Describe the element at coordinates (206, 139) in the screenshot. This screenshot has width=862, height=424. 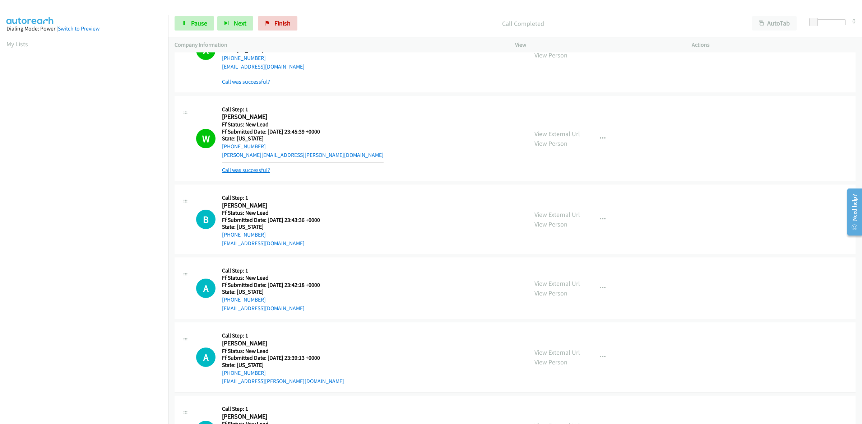
I see `h1: W` at that location.